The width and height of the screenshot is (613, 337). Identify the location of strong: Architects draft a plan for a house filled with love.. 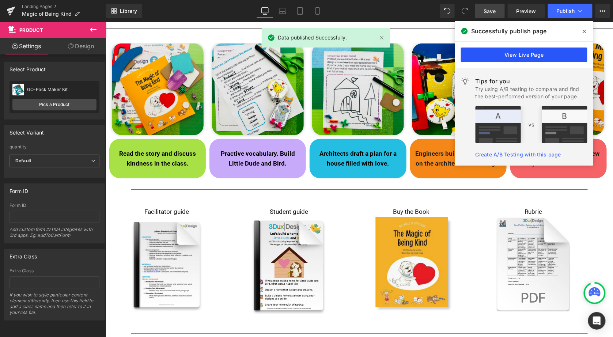
(252, 136).